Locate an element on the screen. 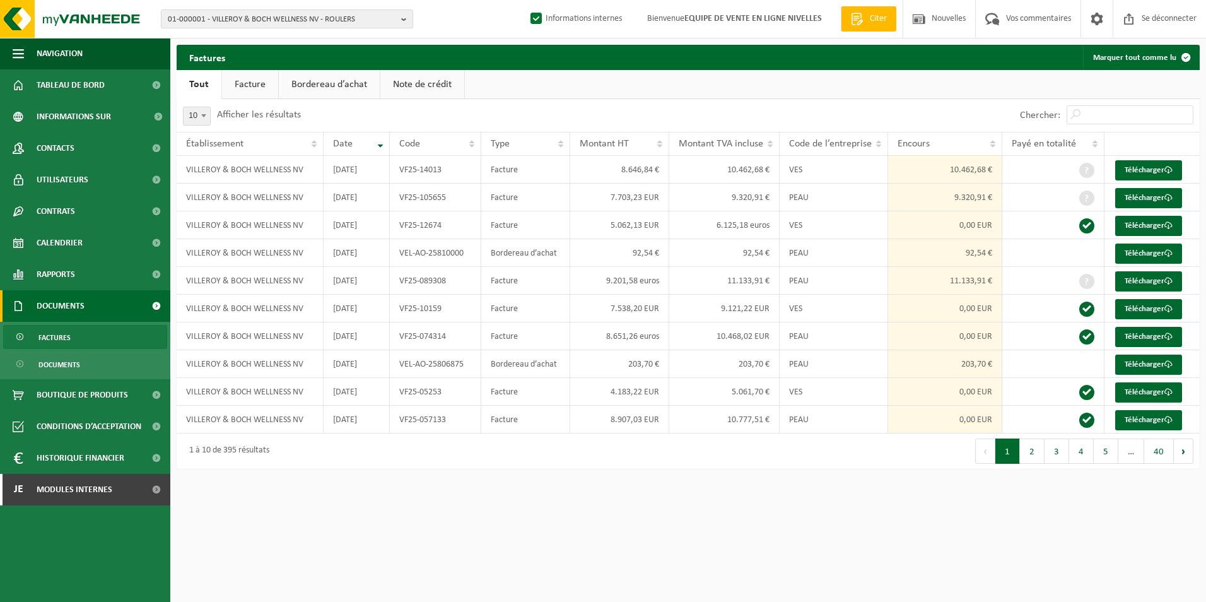  span: Utilisateurs is located at coordinates (62, 180).